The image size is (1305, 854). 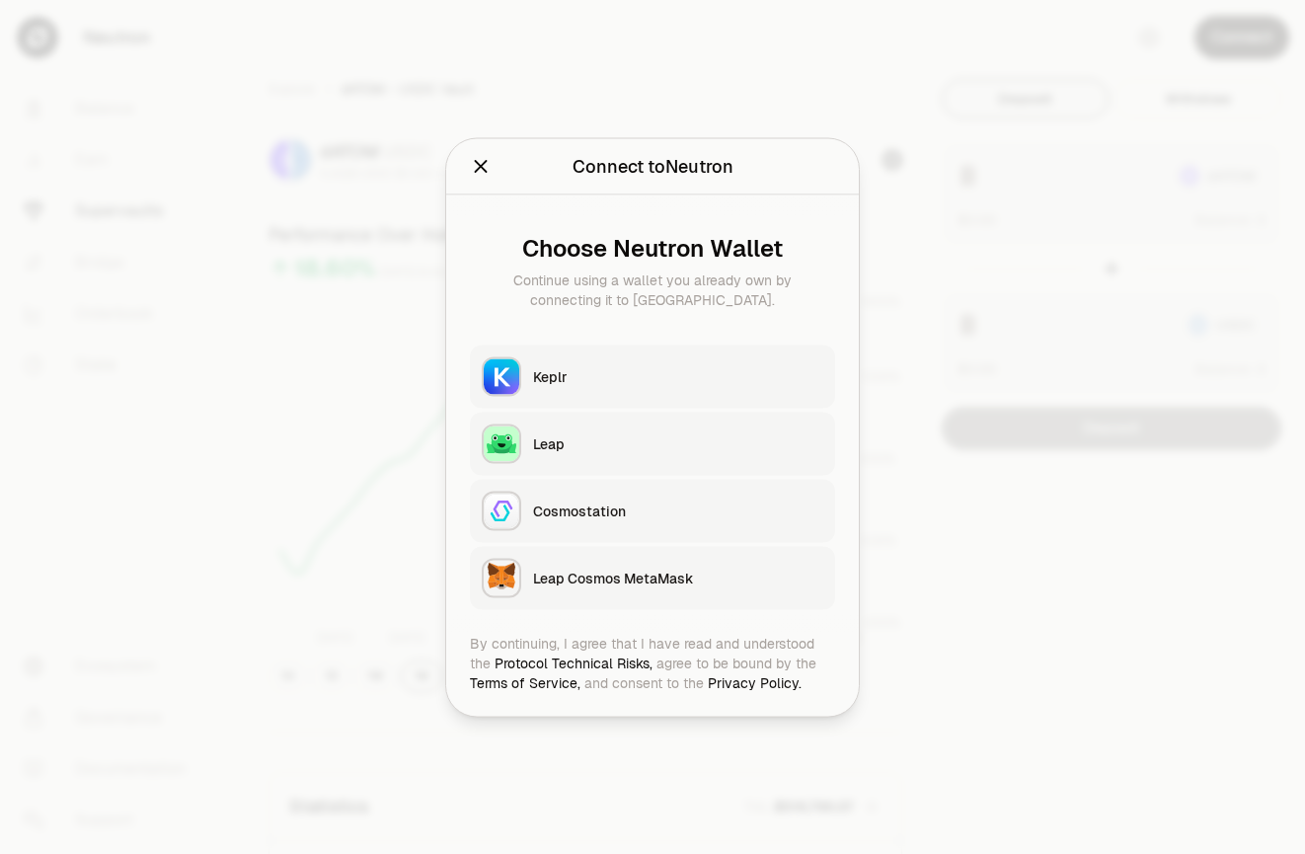 I want to click on div: By continuing, I agree that I have read and understood the agree to be bound by the and consent t..., so click(x=653, y=663).